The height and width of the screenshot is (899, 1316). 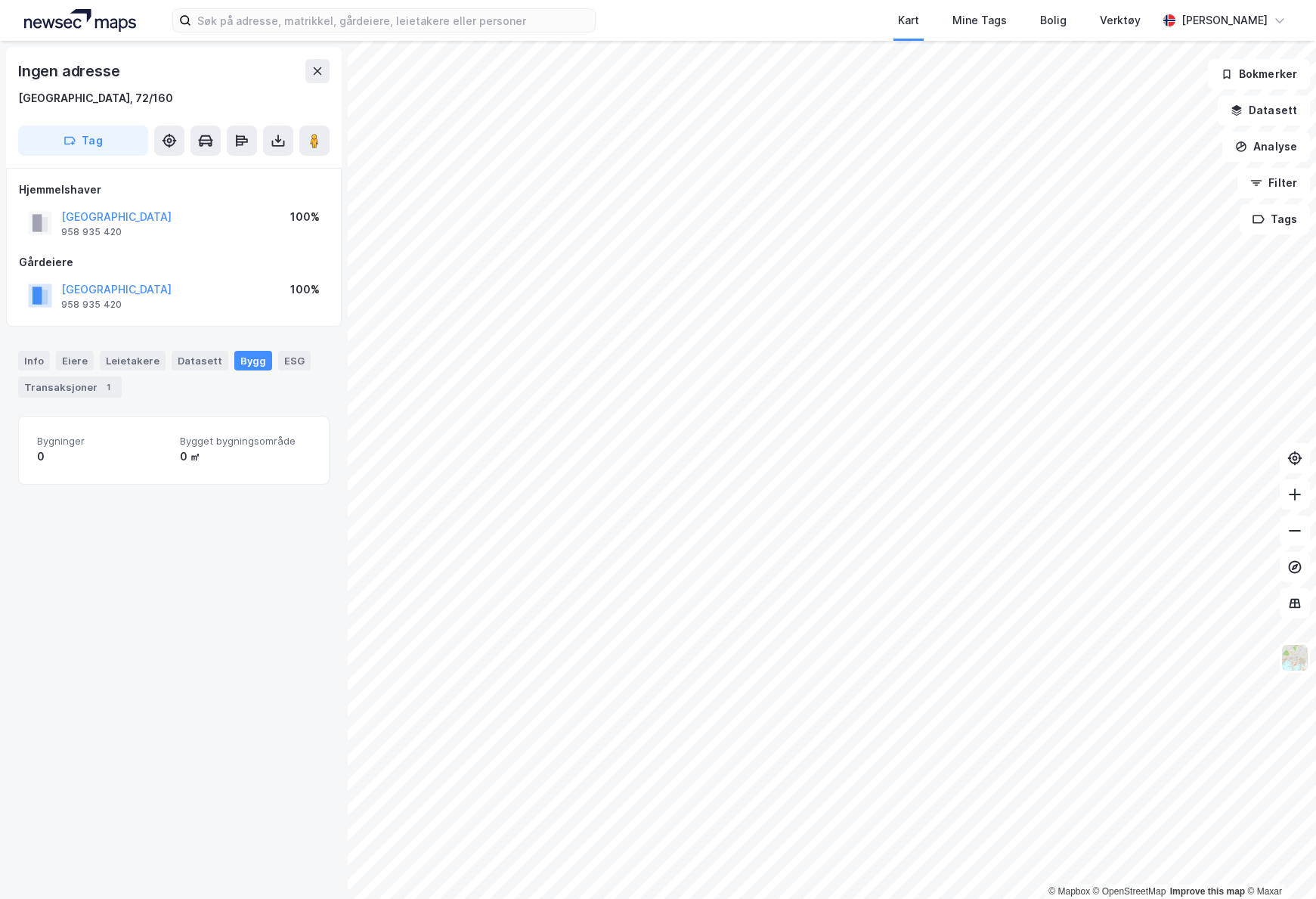 What do you see at coordinates (1053, 21) in the screenshot?
I see `div: Bolig` at bounding box center [1053, 21].